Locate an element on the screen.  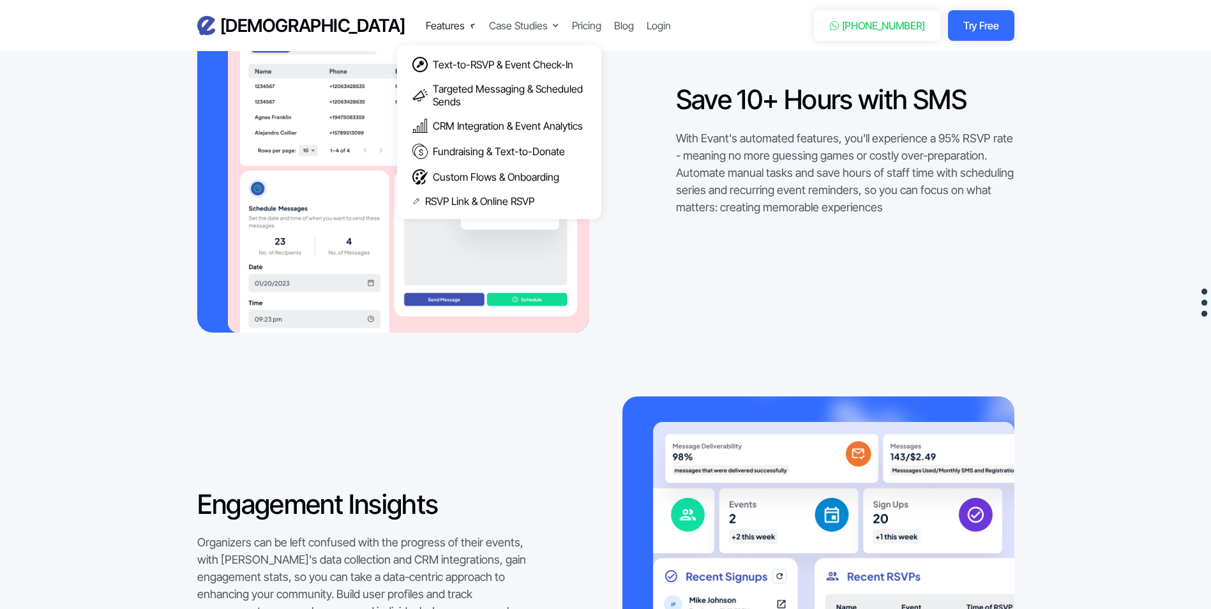
a: RSVP Link & Online RSVP is located at coordinates (499, 201).